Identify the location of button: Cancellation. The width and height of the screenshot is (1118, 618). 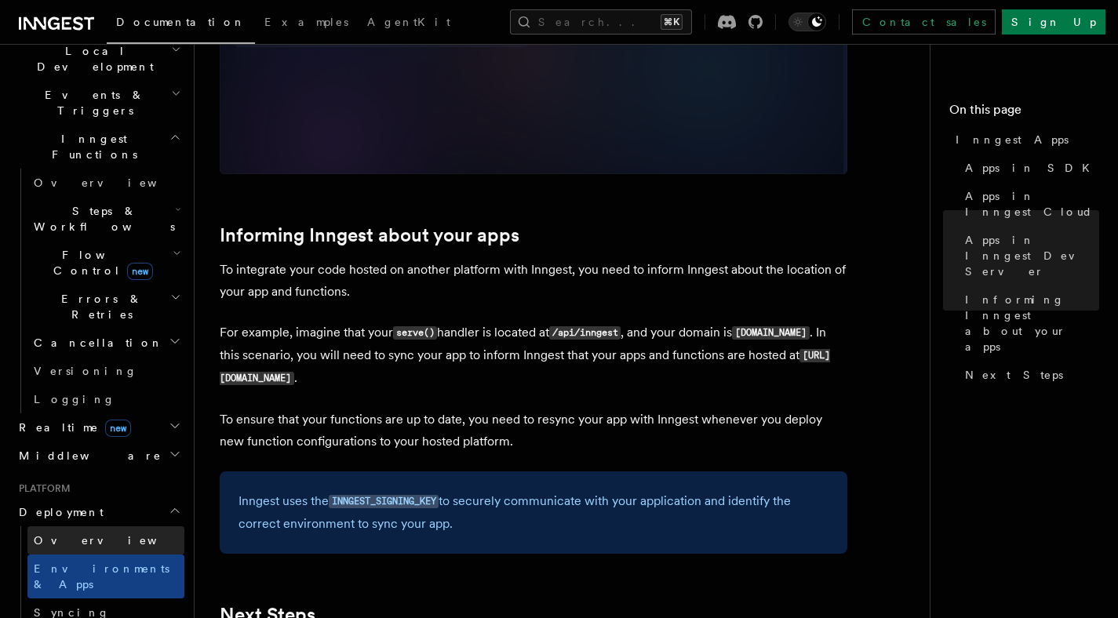
(106, 343).